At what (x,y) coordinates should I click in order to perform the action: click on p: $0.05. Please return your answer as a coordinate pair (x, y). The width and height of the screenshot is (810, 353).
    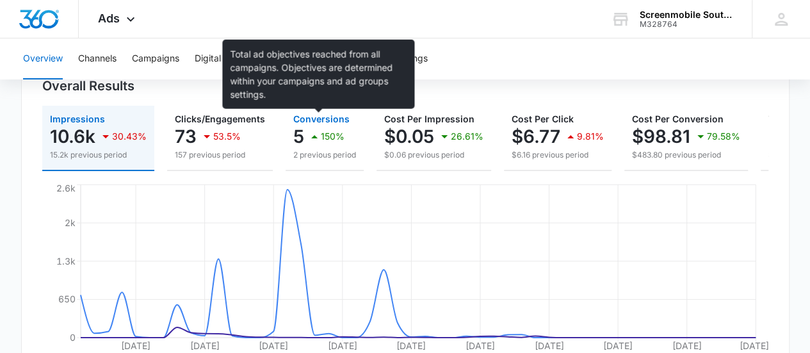
    Looking at the image, I should click on (409, 136).